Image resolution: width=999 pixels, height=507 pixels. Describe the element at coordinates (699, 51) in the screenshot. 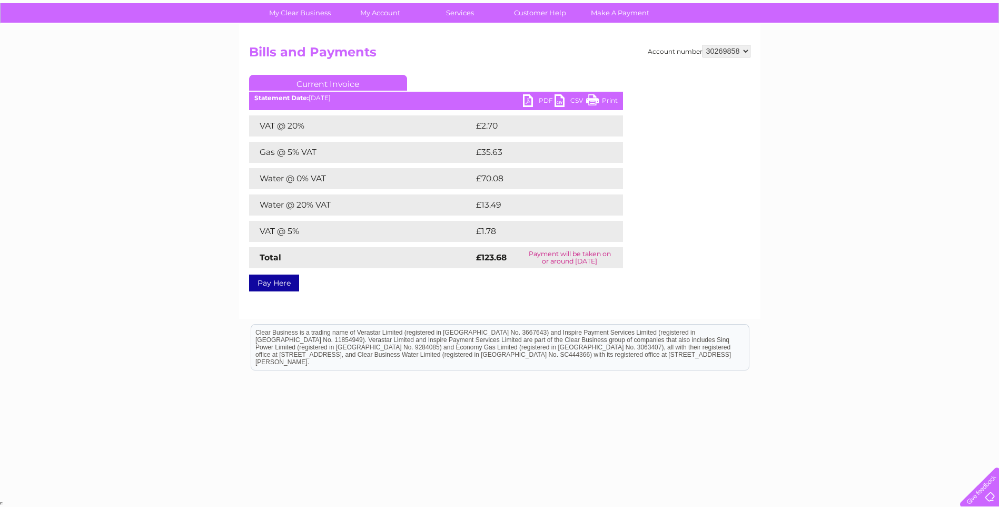

I see `div: Account number` at that location.